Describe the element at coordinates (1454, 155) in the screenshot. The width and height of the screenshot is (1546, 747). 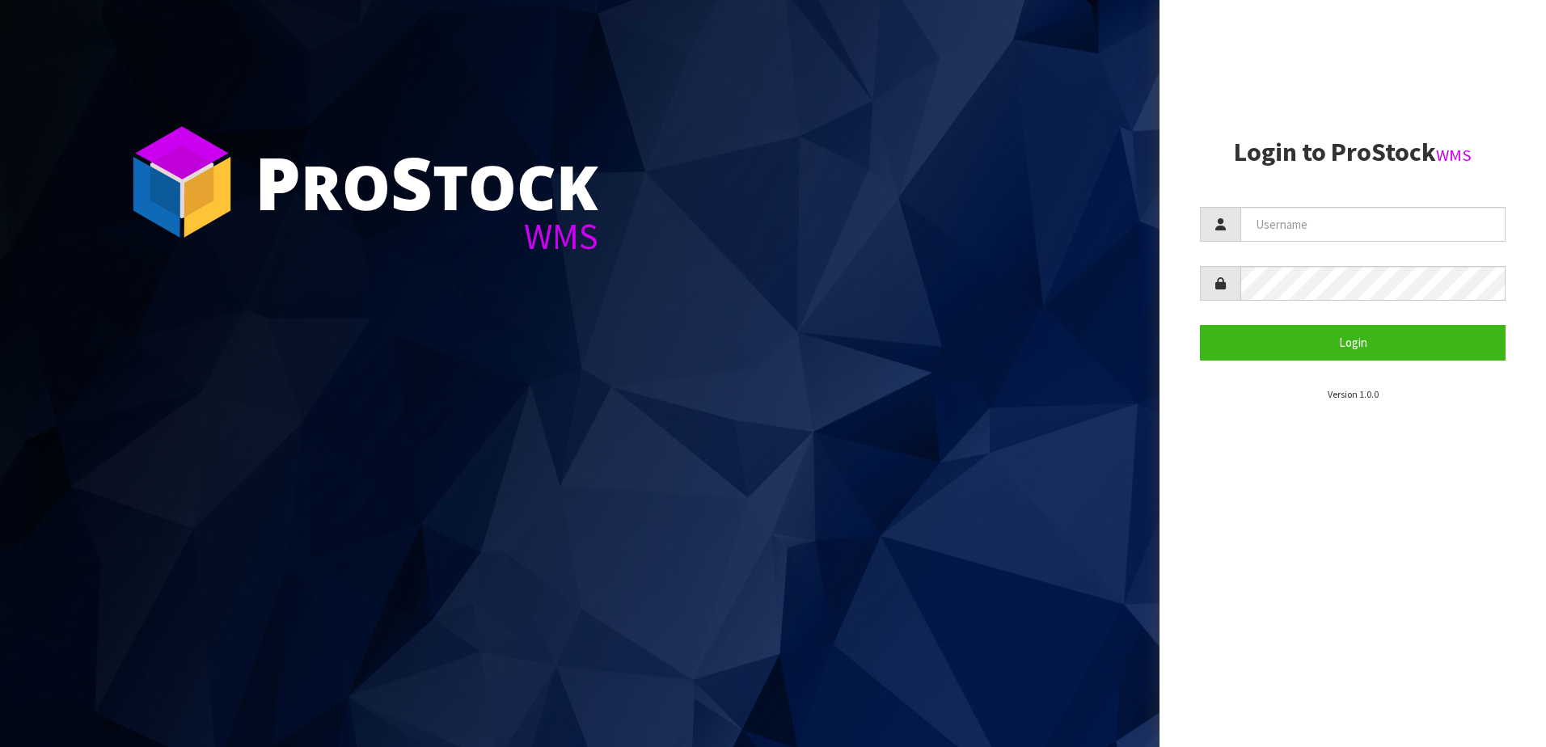
I see `small: WMS` at that location.